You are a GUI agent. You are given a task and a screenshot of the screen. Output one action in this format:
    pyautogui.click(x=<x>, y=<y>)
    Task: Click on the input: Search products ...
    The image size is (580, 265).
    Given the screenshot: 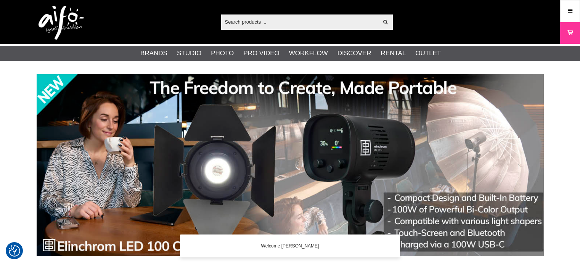 What is the action you would take?
    pyautogui.click(x=300, y=22)
    